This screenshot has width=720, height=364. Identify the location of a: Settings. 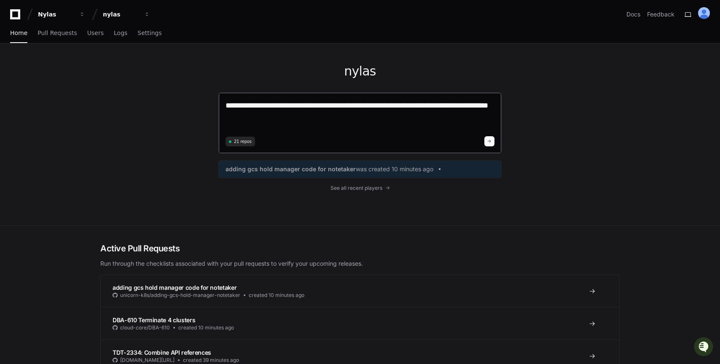
(149, 33).